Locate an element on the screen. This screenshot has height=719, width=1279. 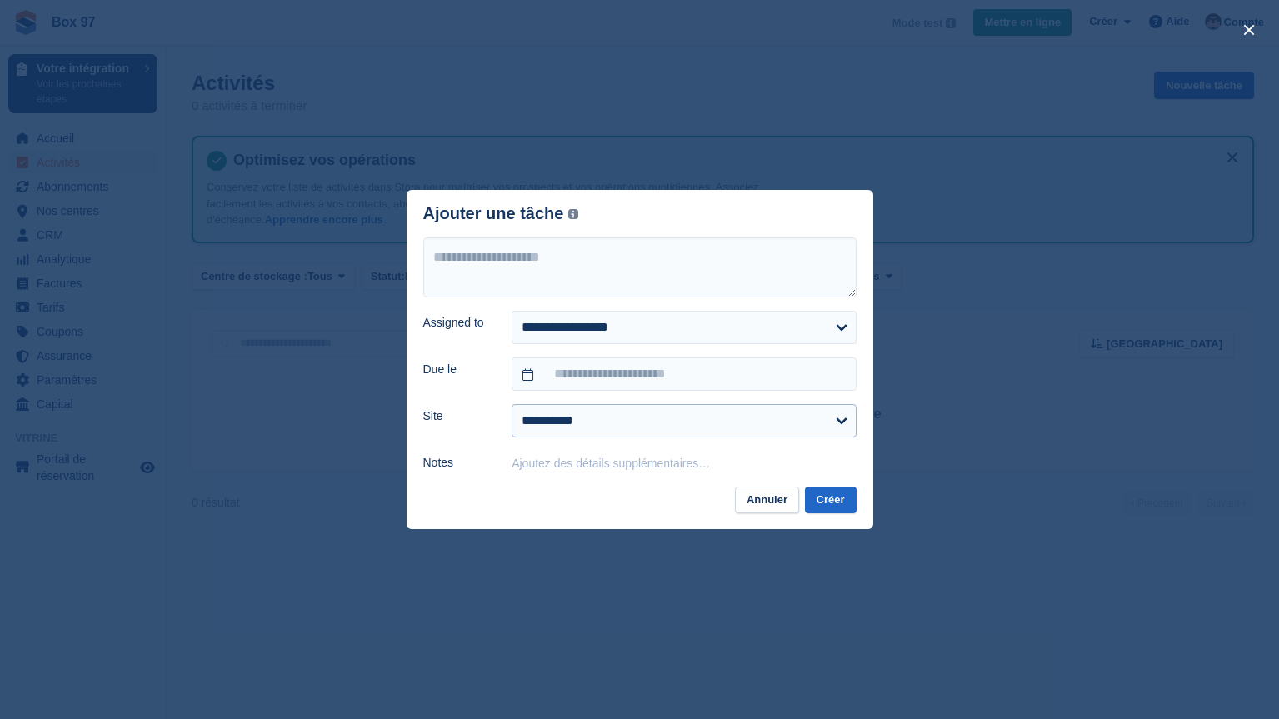
div: Ajouter une tâche is located at coordinates (501, 213).